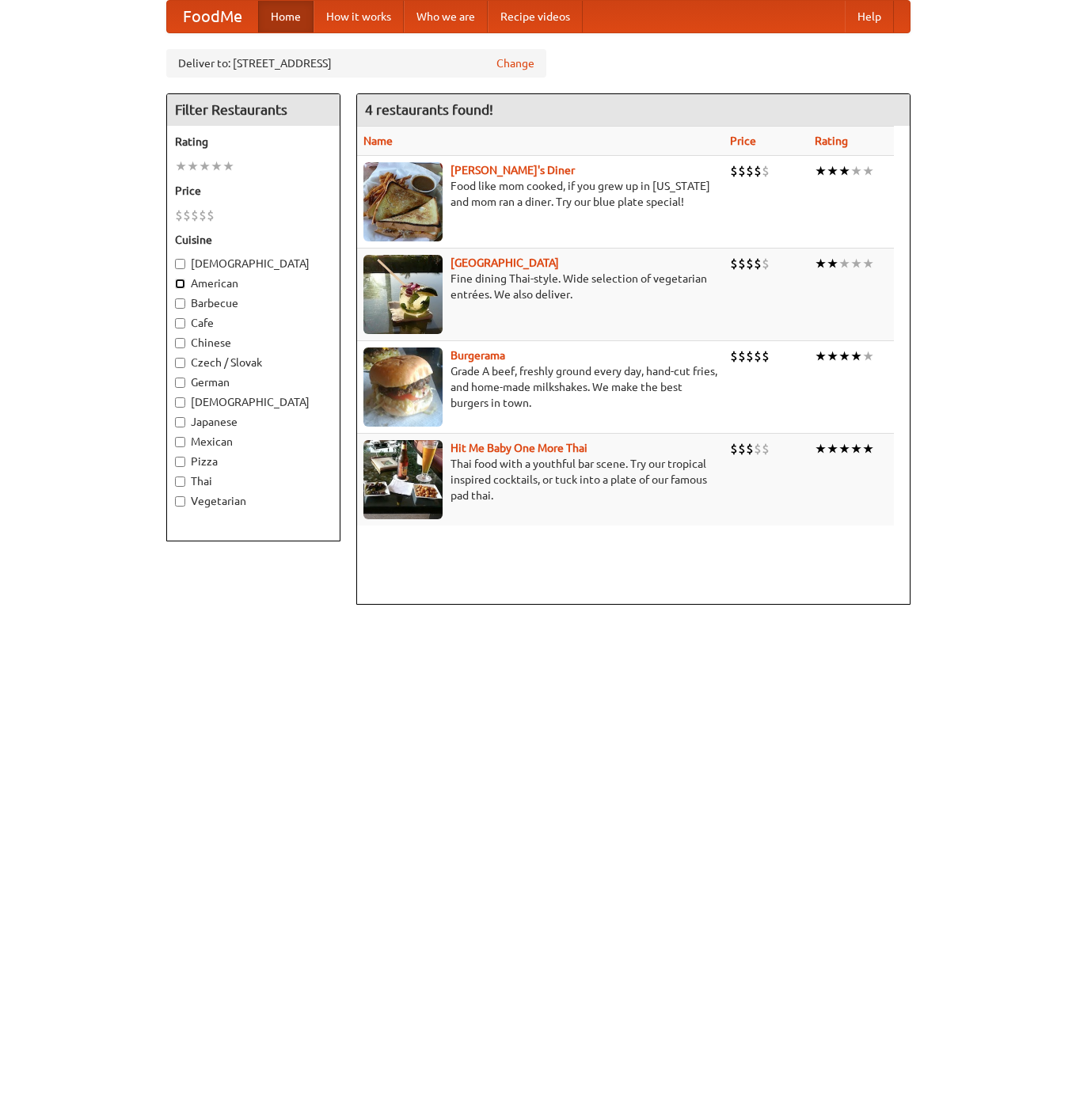 The image size is (1076, 1120). I want to click on a: FoodMe, so click(212, 17).